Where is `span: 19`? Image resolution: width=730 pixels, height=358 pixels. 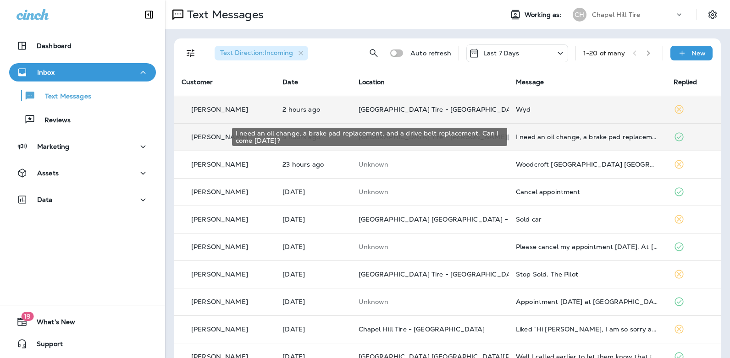 span: 19 is located at coordinates (27, 317).